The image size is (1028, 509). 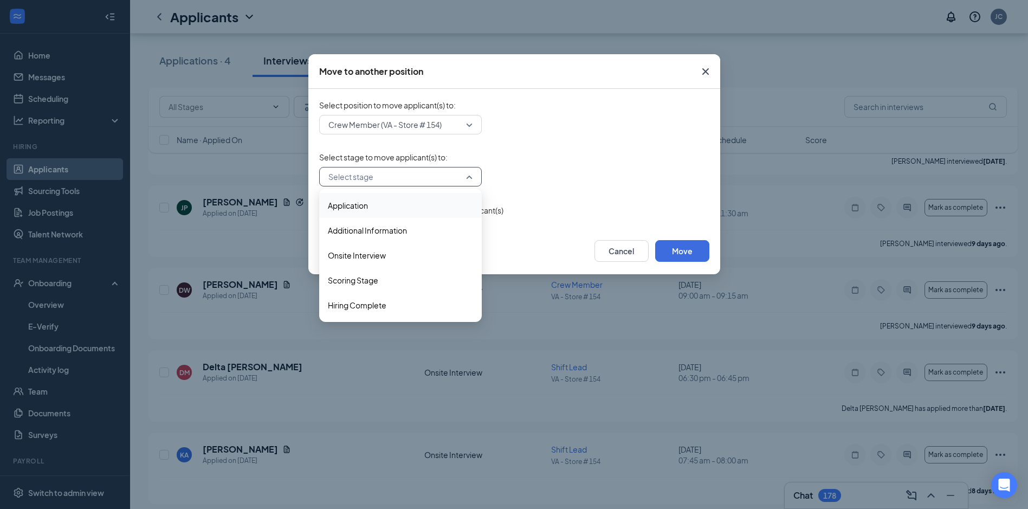 What do you see at coordinates (385, 125) in the screenshot?
I see `span: Crew Member (VA - Store # 154)` at bounding box center [385, 125].